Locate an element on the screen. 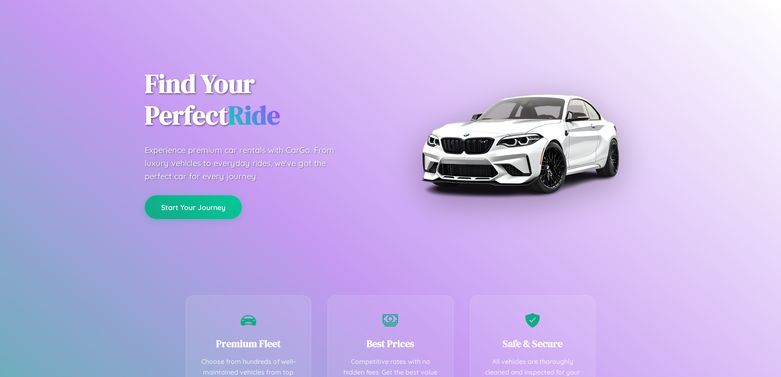 The height and width of the screenshot is (377, 781). button: Start Your Journey is located at coordinates (193, 207).